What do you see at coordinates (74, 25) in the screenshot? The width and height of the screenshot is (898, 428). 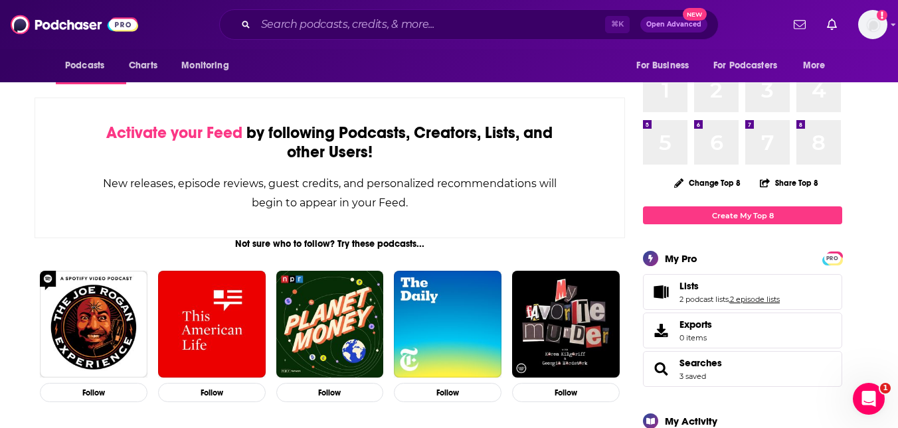 I see `img: Podchaser - Follow, Share and Rate Podcasts` at bounding box center [74, 25].